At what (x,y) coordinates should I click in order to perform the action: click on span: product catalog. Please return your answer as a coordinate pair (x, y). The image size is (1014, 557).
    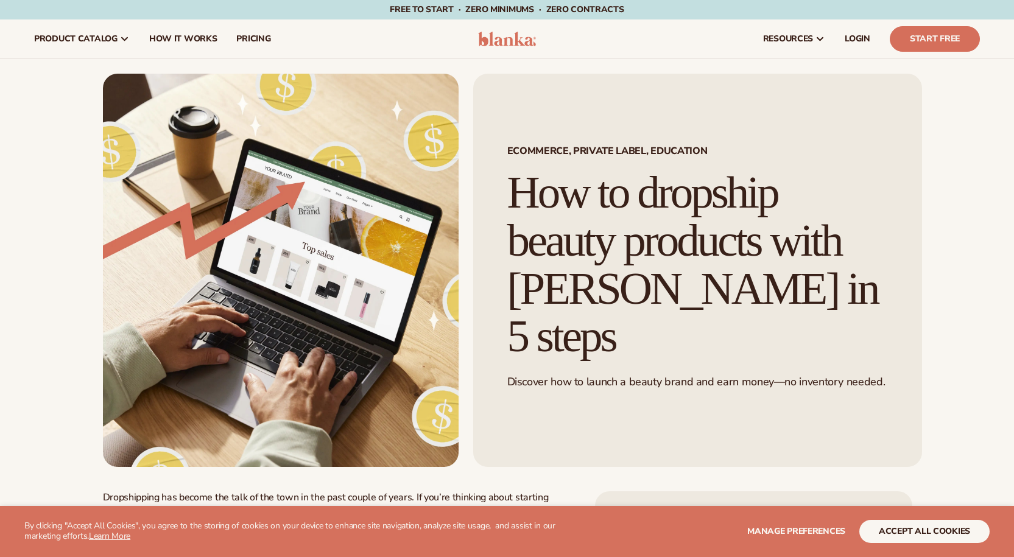
    Looking at the image, I should click on (76, 39).